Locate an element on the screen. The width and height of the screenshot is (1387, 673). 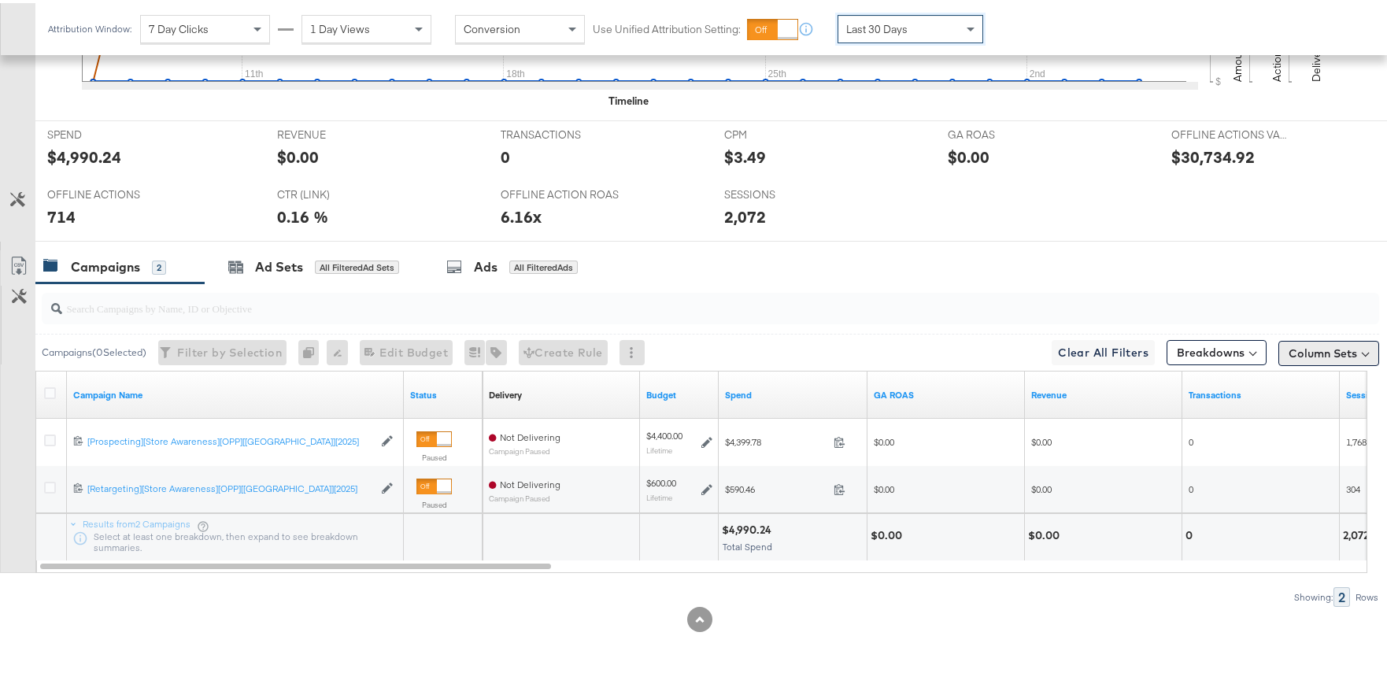
a: Transaction Revenue - The total sale revenue (excluding shipping and tax) of the transaction is located at coordinates (1103, 392).